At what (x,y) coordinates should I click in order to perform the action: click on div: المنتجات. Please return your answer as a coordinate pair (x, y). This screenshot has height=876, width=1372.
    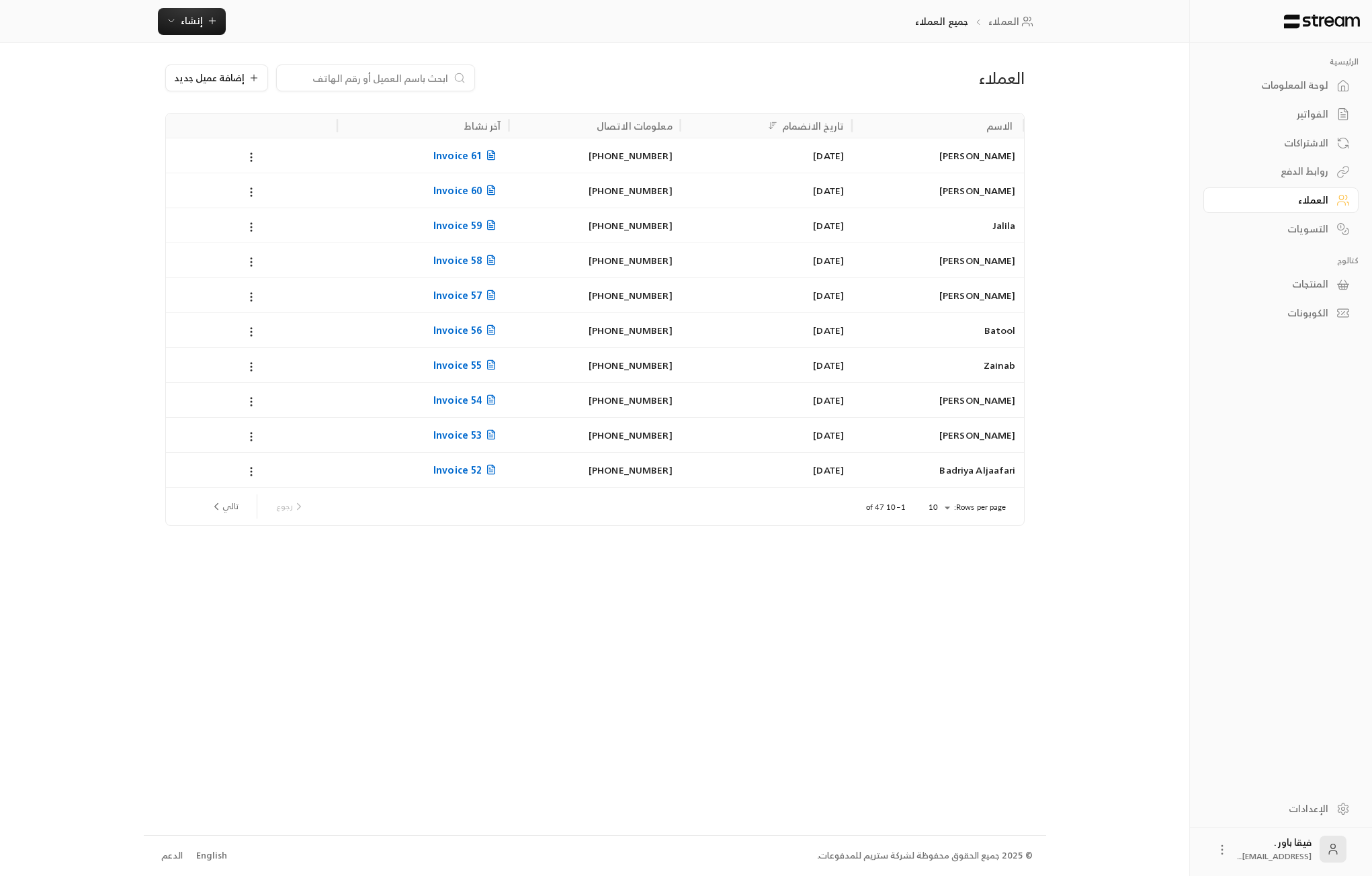
    Looking at the image, I should click on (1274, 284).